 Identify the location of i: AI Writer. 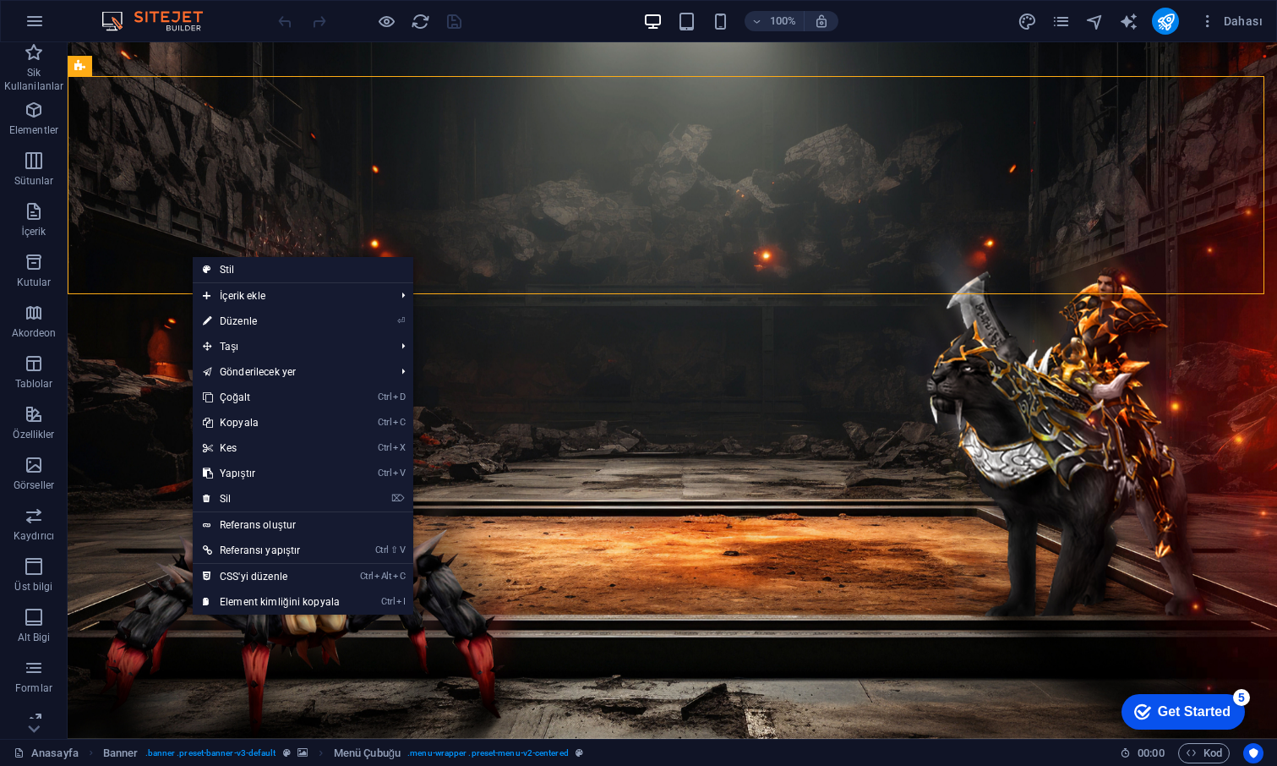
(1128, 21).